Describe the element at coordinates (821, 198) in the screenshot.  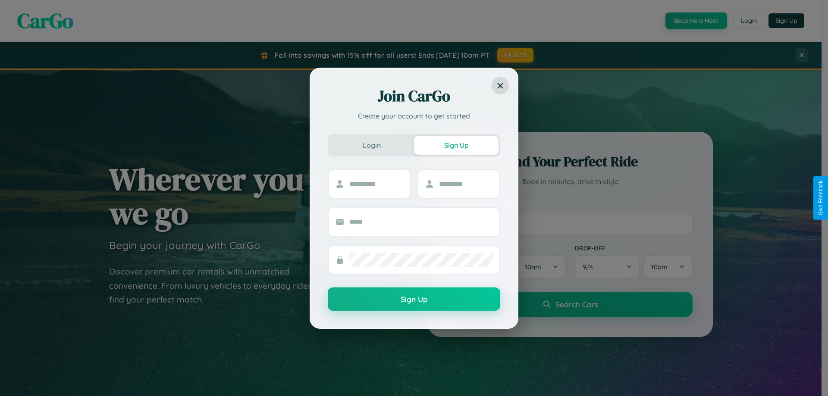
I see `div: Give Feedback` at that location.